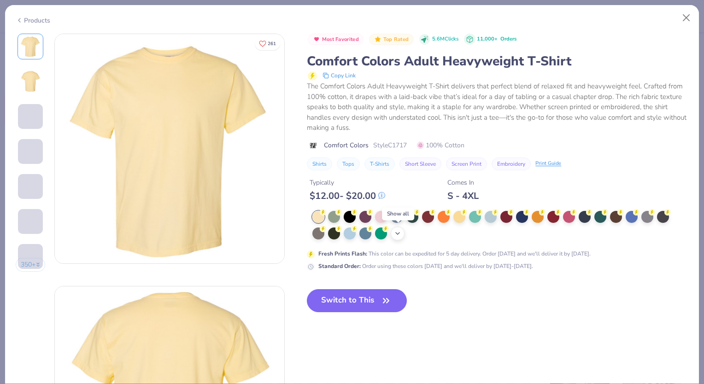 The image size is (704, 384). What do you see at coordinates (348, 164) in the screenshot?
I see `button: Tops` at bounding box center [348, 164].